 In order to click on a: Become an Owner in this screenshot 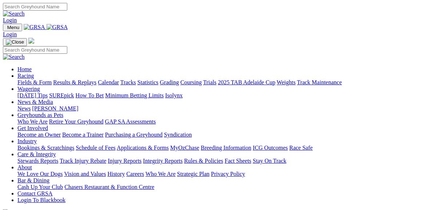, I will do `click(39, 135)`.